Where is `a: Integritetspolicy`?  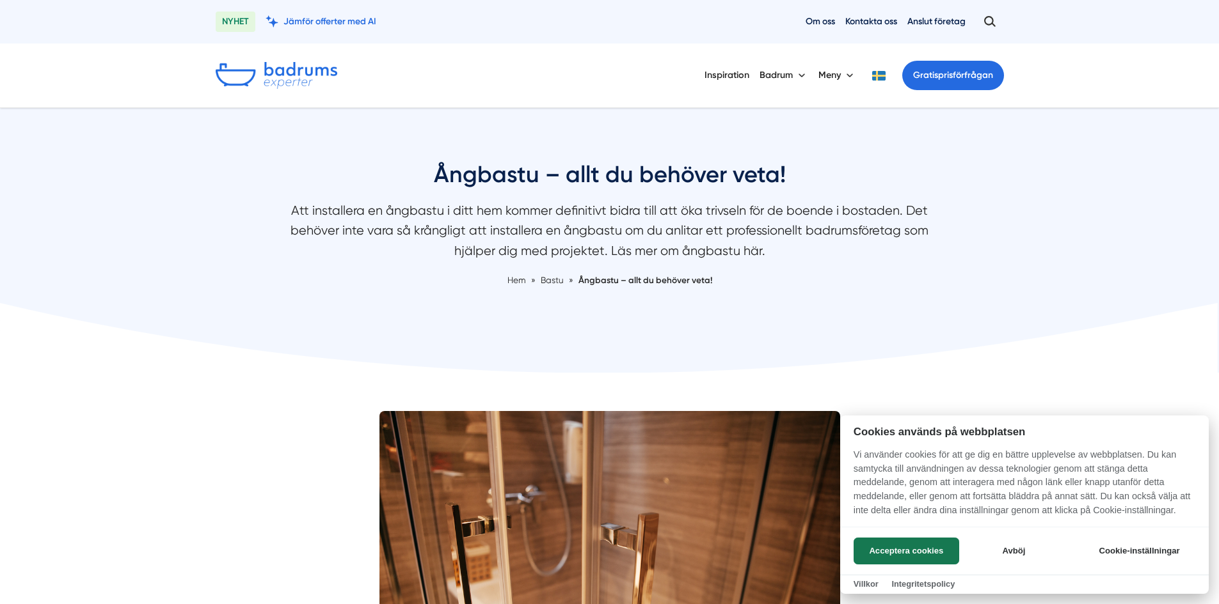 a: Integritetspolicy is located at coordinates (922, 584).